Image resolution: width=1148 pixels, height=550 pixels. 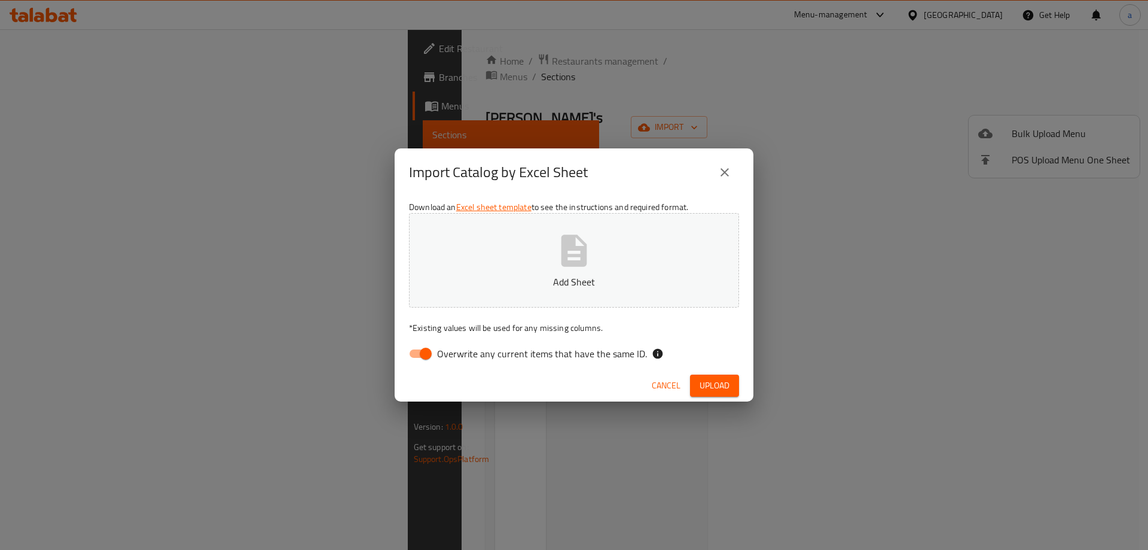 I want to click on p: Existing values will be used for any missing columns., so click(x=574, y=328).